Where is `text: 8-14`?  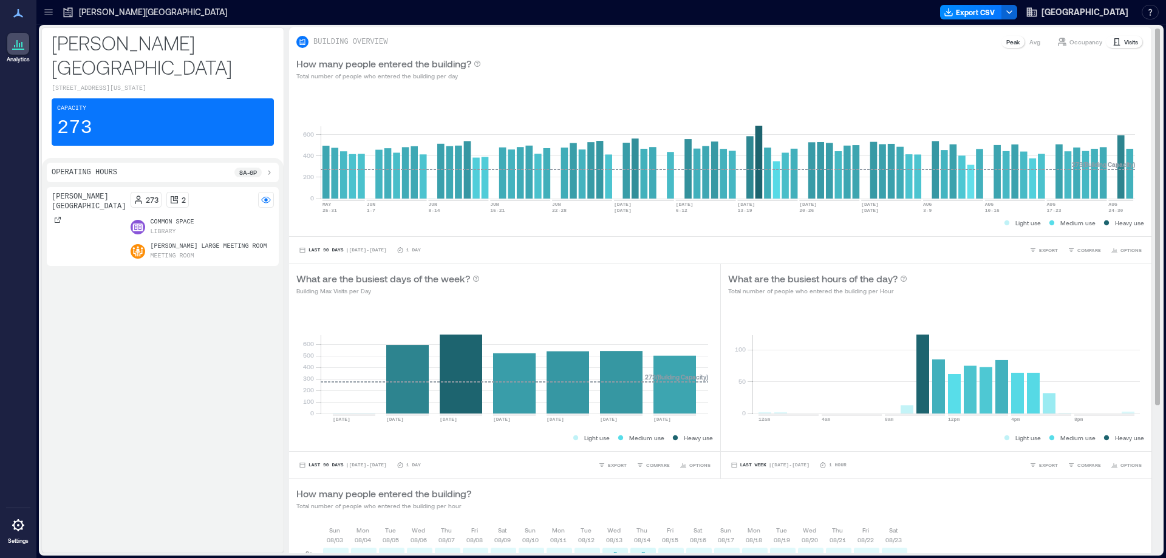 text: 8-14 is located at coordinates (433, 210).